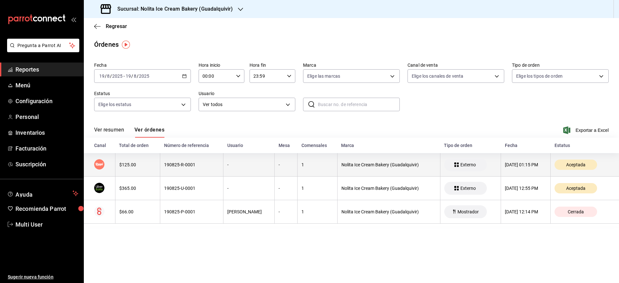  I want to click on label: Hora fin, so click(272, 65).